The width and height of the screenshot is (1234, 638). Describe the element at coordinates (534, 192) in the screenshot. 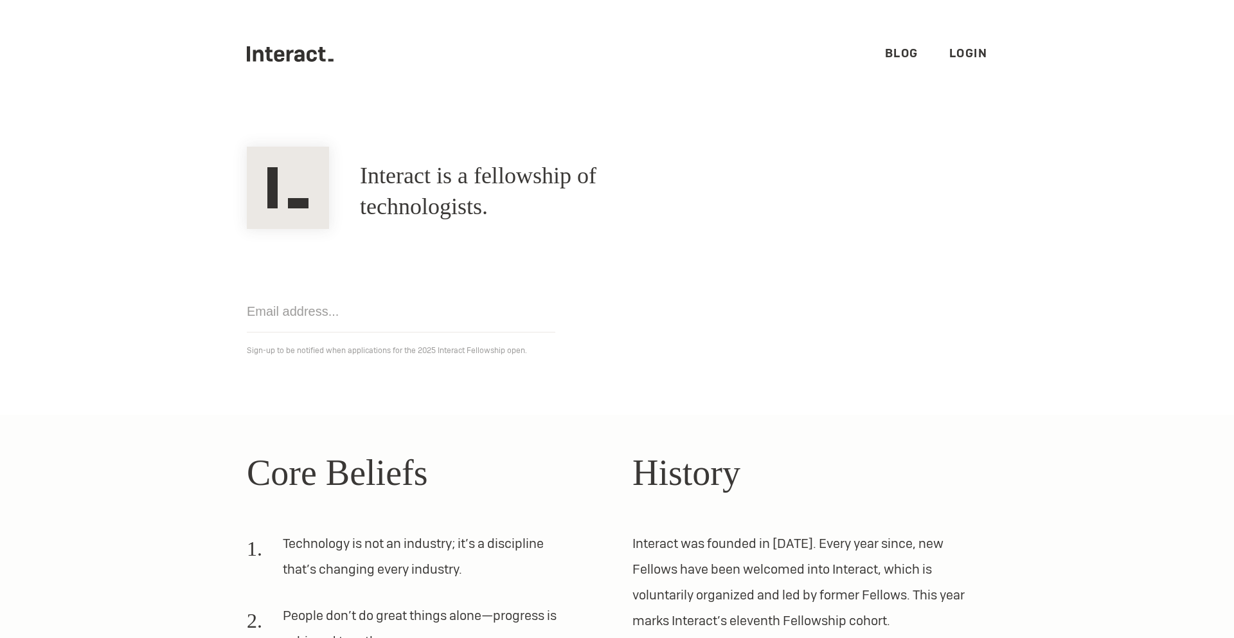

I see `h1: Interact is a fellowship of technologists.` at that location.